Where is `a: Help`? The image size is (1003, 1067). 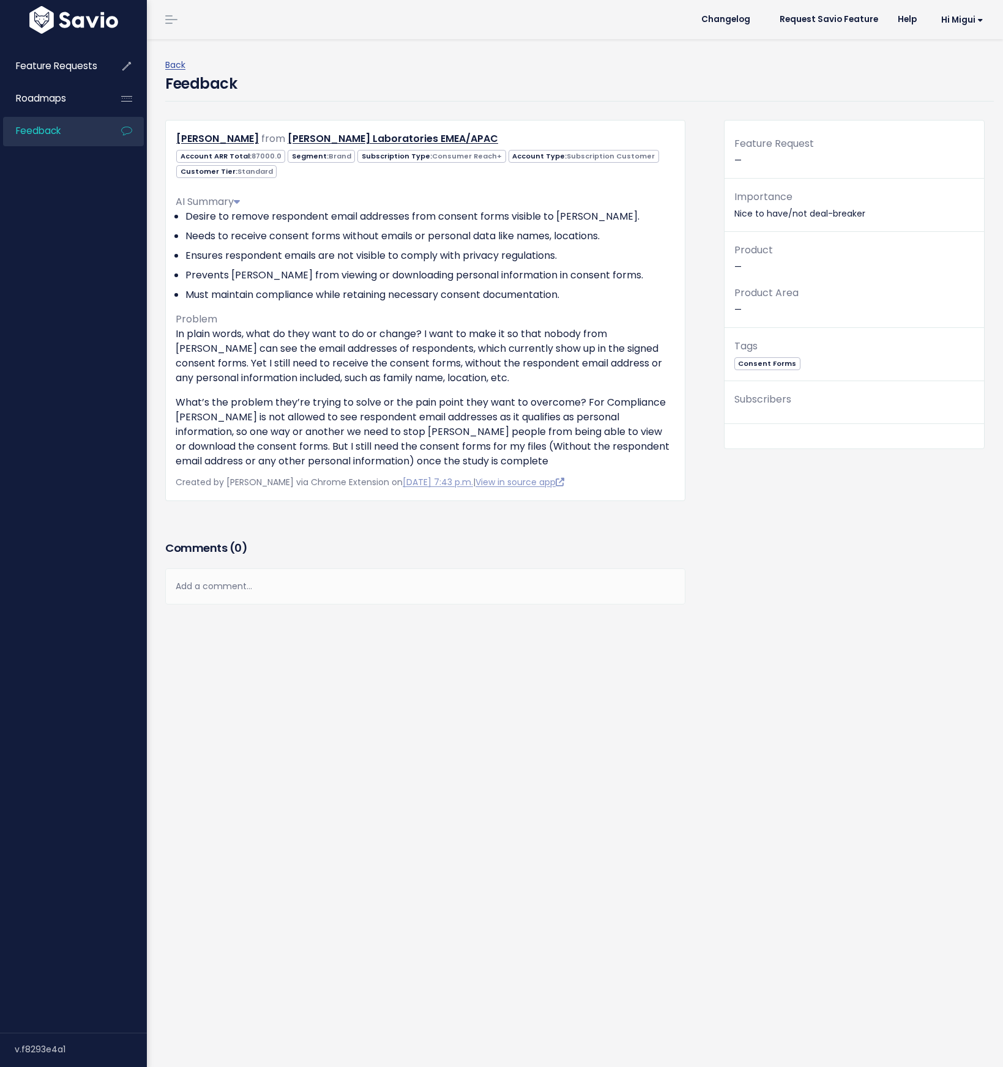
a: Help is located at coordinates (907, 20).